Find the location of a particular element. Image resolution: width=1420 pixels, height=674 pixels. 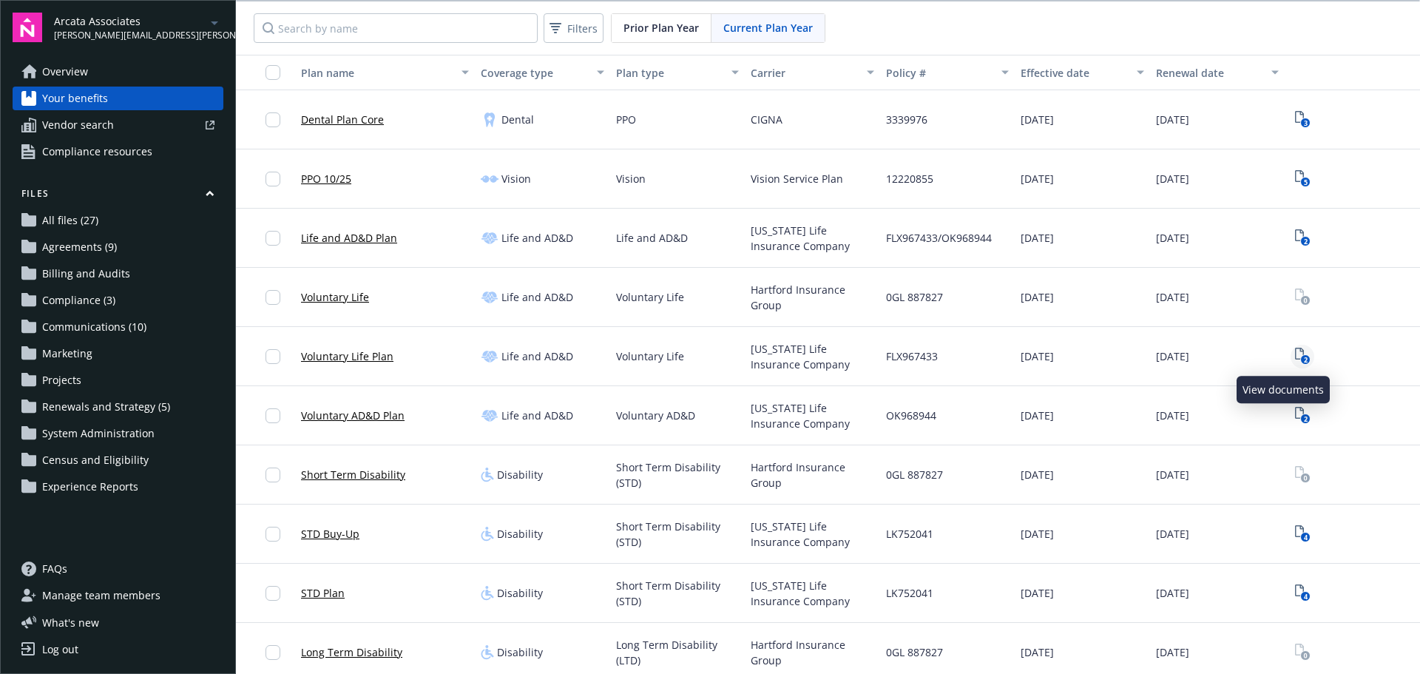

a: Voluntary AD&D Plan is located at coordinates (353, 415).